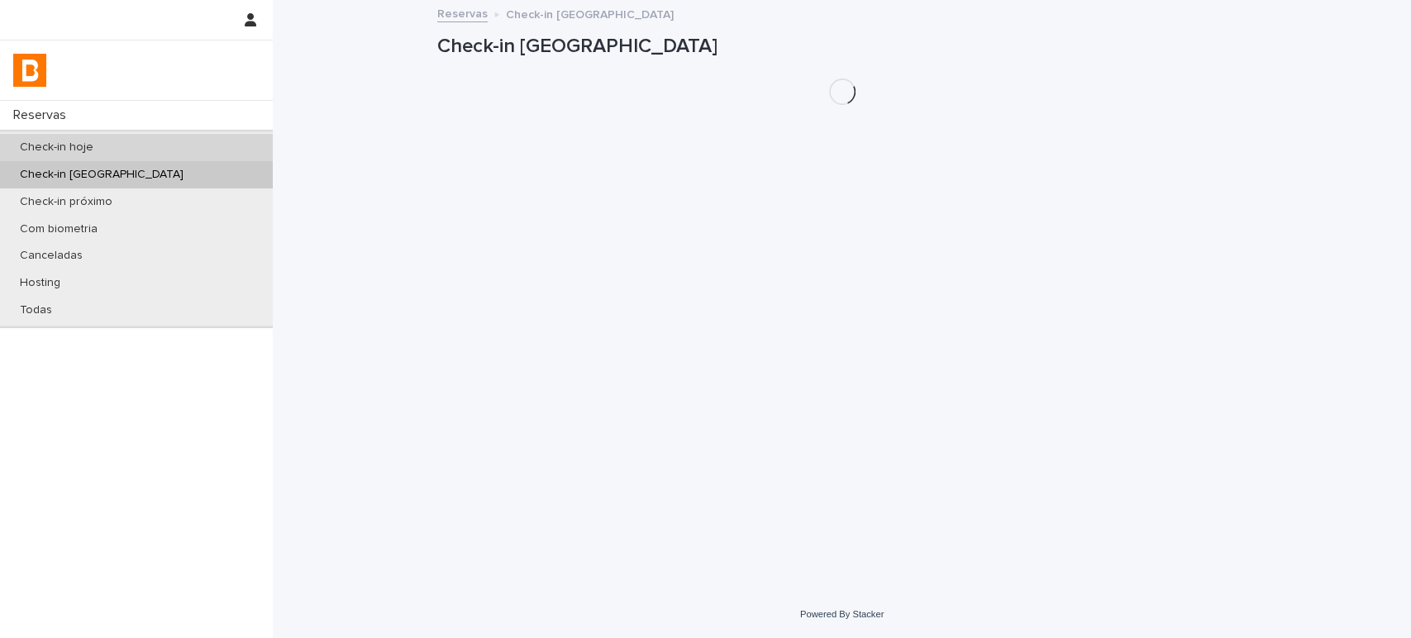 Image resolution: width=1411 pixels, height=638 pixels. What do you see at coordinates (51, 255) in the screenshot?
I see `p: Canceladas` at bounding box center [51, 255].